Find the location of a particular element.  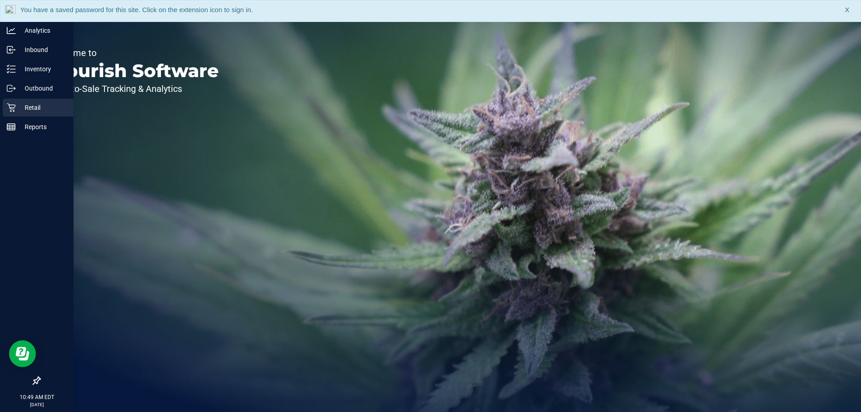

inline-svg: Outbound is located at coordinates (11, 88).